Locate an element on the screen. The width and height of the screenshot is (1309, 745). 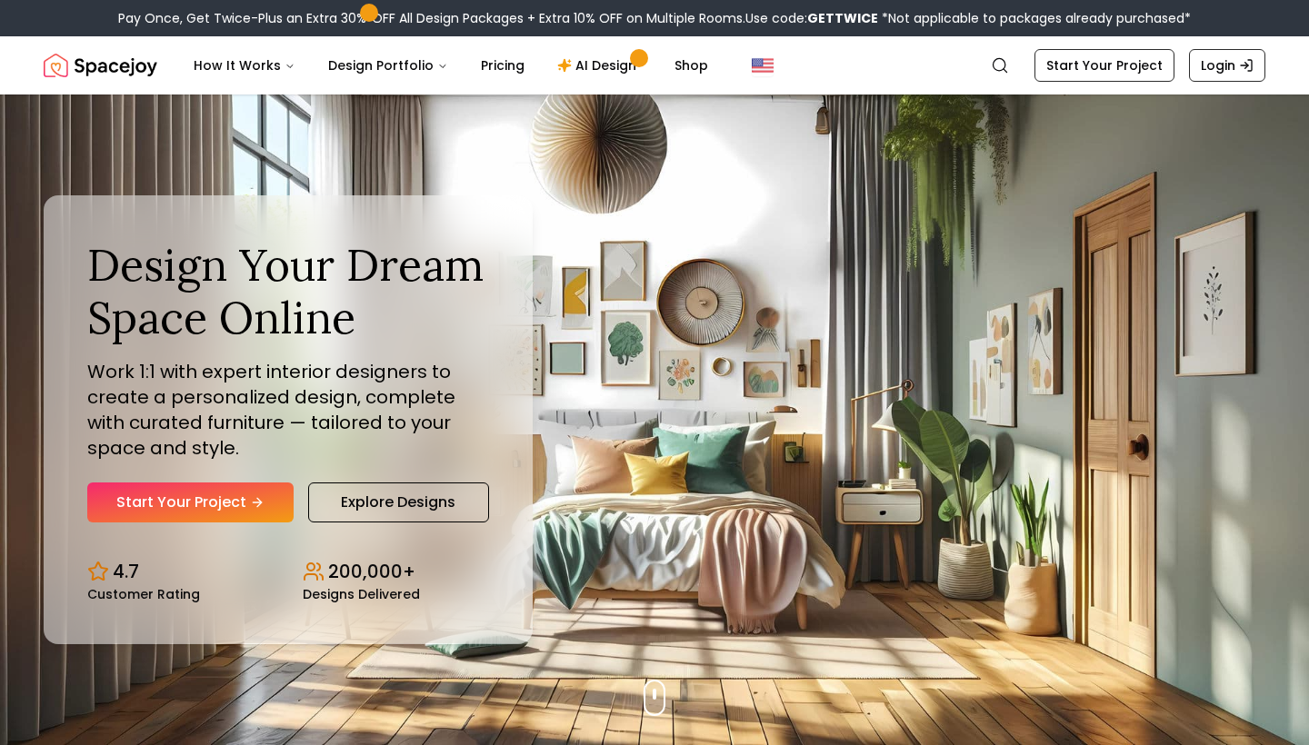
a: Shop is located at coordinates (691, 65).